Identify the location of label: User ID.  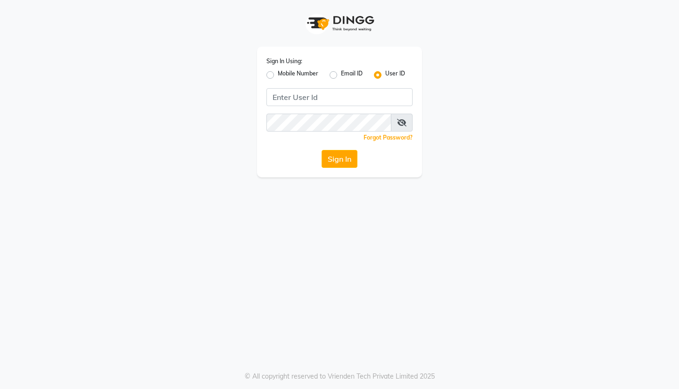
(395, 75).